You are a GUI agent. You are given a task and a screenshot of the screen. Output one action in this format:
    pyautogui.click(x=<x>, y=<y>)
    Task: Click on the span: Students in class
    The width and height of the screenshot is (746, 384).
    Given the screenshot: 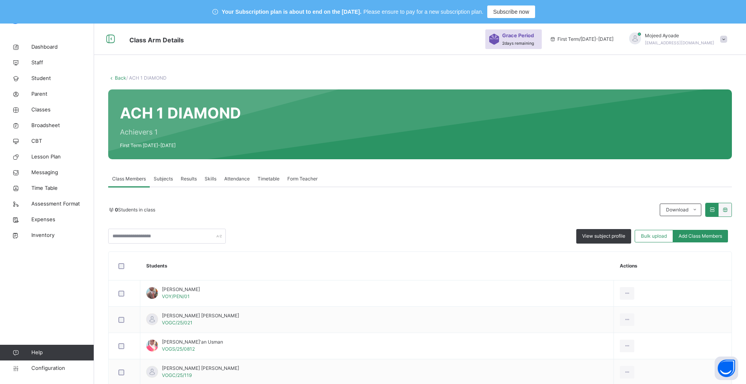 What is the action you would take?
    pyautogui.click(x=135, y=210)
    